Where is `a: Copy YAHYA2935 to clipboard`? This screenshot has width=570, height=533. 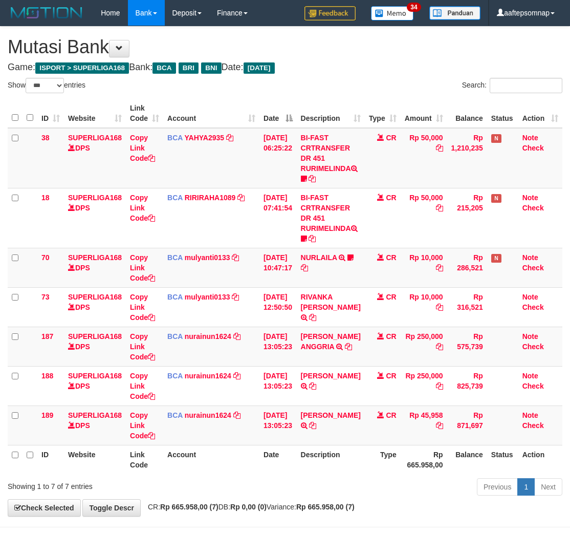 a: Copy YAHYA2935 to clipboard is located at coordinates (230, 138).